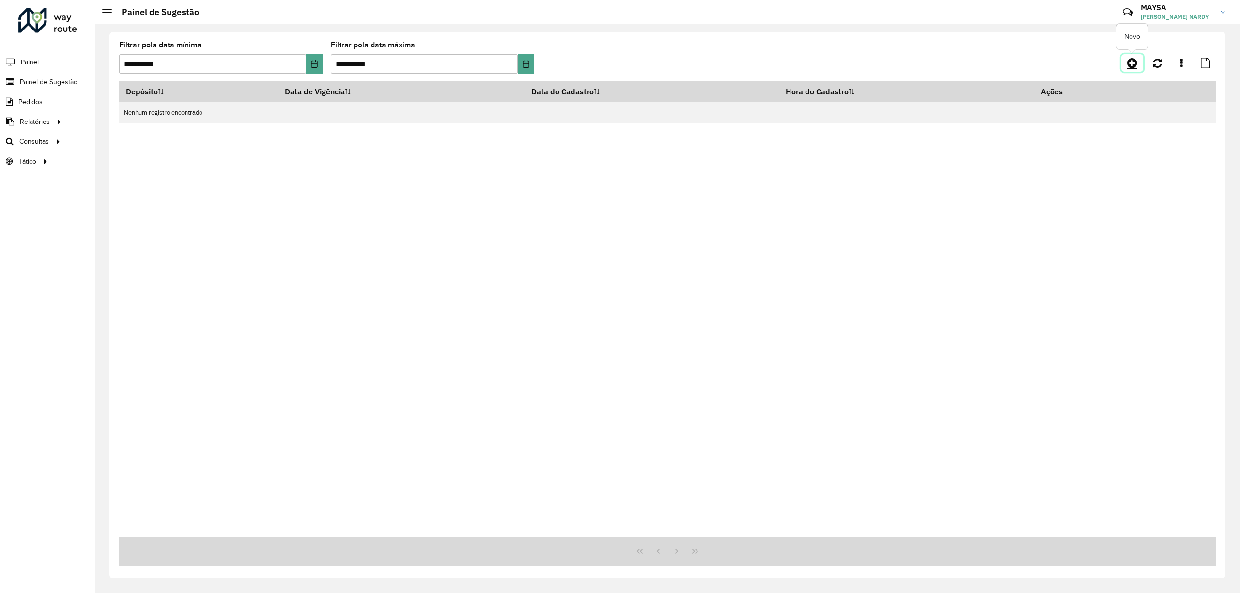  I want to click on span: Pedidos, so click(31, 102).